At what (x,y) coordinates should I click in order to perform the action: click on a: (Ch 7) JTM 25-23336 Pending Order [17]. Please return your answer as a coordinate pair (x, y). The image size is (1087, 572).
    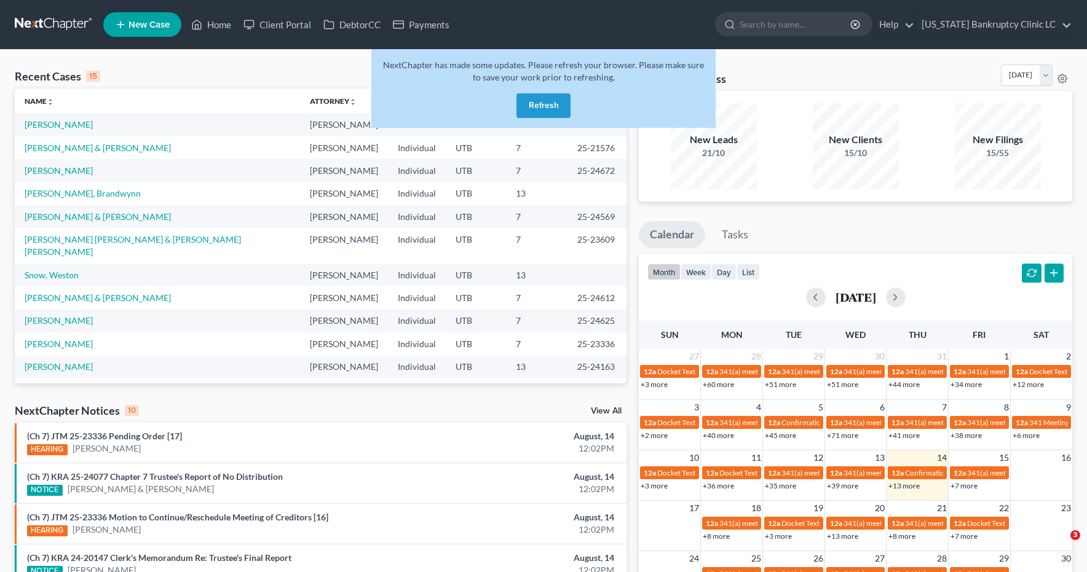
    Looking at the image, I should click on (105, 436).